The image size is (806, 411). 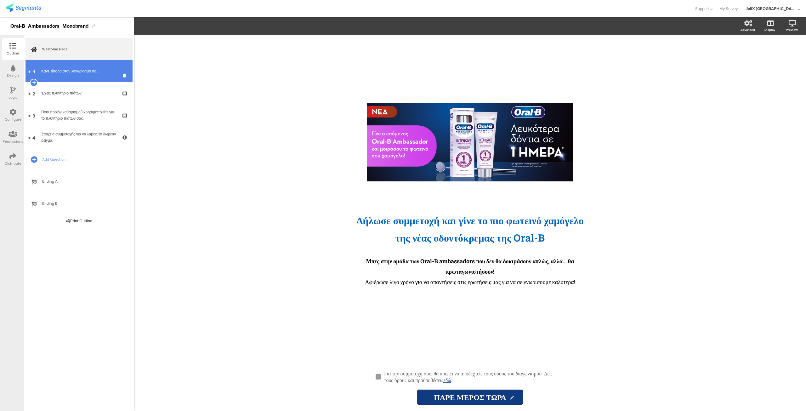 I want to click on div: Ποιο προϊόν καθαρισμού χρησιμοποιείτε για το πλυντήριο πιάτων σας;, so click(x=79, y=115).